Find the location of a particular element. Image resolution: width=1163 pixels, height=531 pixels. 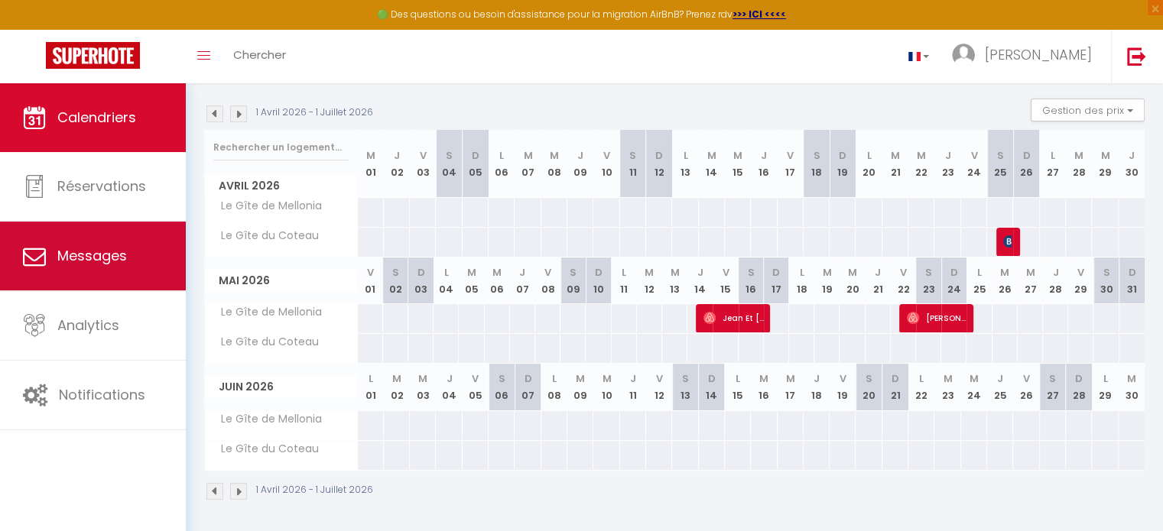

p: 1 Avril 2026 - 1 Juillet 2026 is located at coordinates (314, 112).